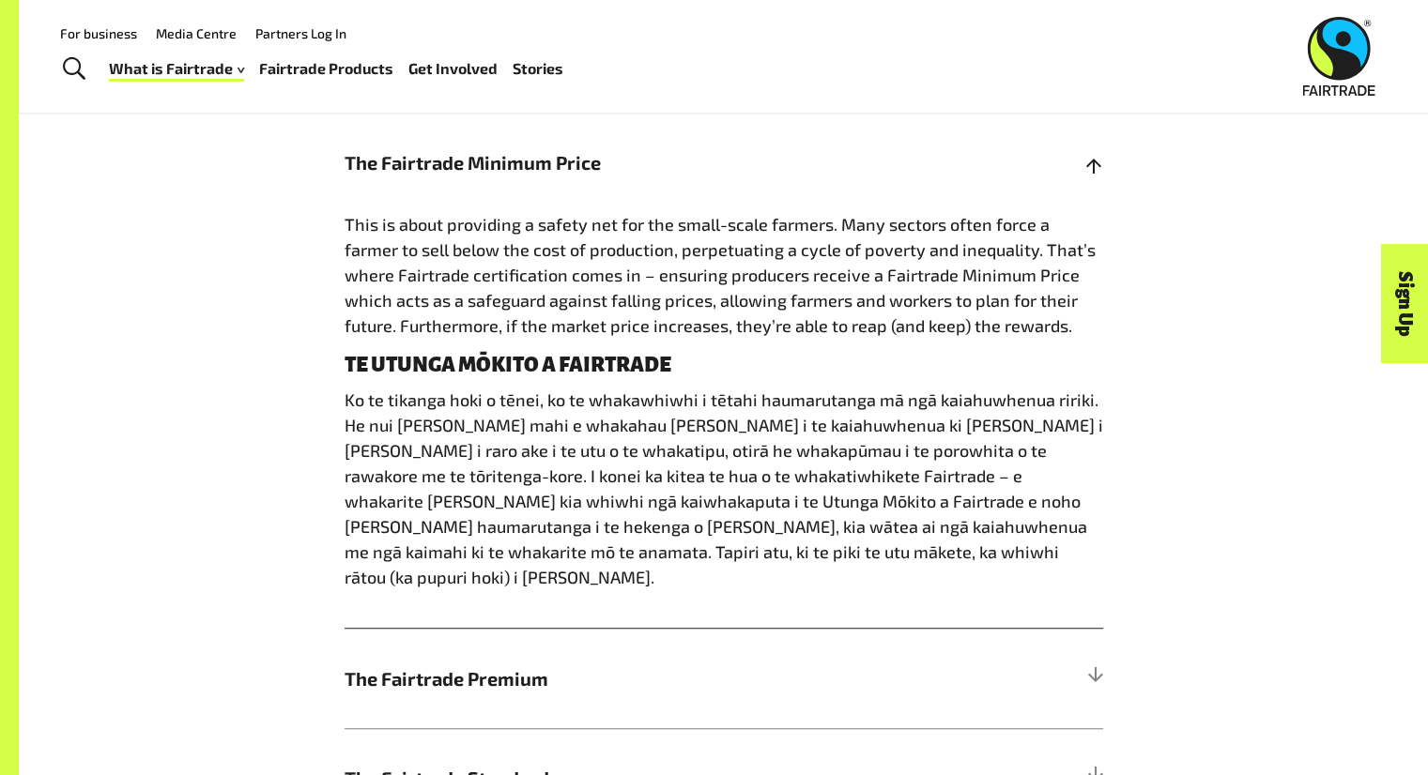 The width and height of the screenshot is (1428, 775). Describe the element at coordinates (326, 69) in the screenshot. I see `a: Fairtrade Products` at that location.